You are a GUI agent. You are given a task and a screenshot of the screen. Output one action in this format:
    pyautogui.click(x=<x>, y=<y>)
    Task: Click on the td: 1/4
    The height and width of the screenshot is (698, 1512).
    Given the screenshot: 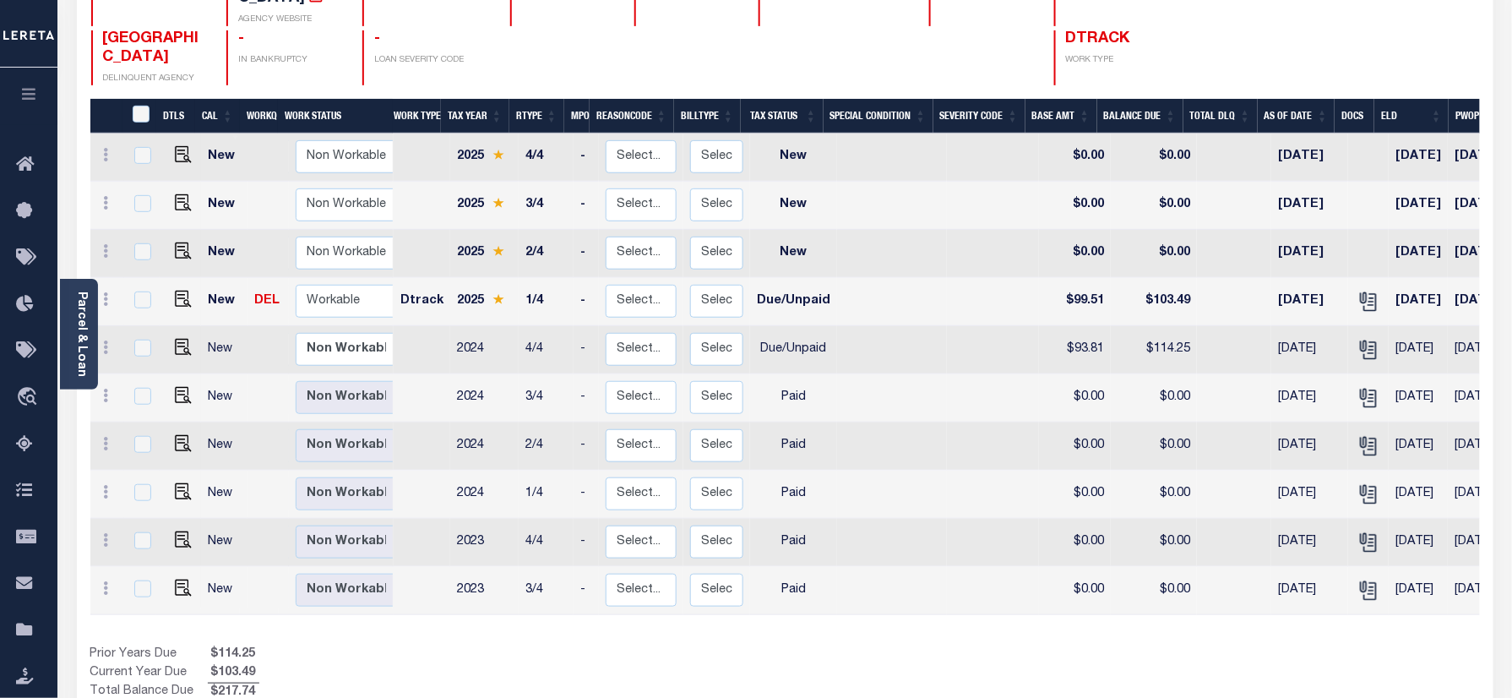 What is the action you would take?
    pyautogui.click(x=546, y=301)
    